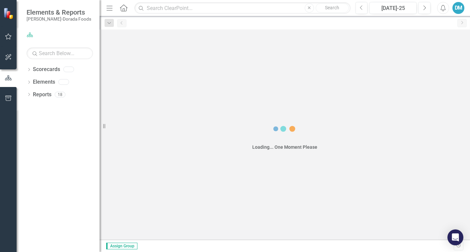 The width and height of the screenshot is (470, 252). Describe the element at coordinates (455, 237) in the screenshot. I see `div: Open Intercom Messenger` at that location.